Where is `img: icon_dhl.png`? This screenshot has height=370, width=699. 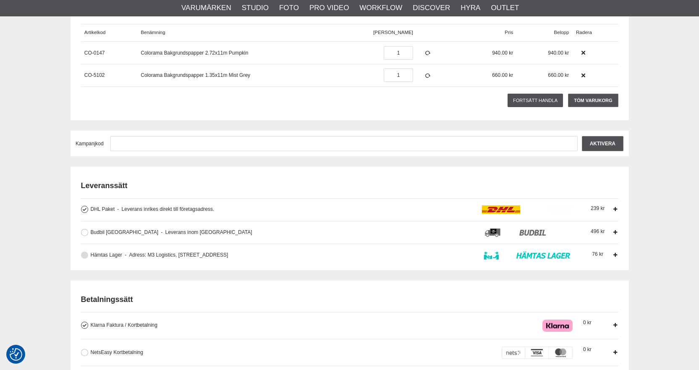 img: icon_dhl.png is located at coordinates (527, 210).